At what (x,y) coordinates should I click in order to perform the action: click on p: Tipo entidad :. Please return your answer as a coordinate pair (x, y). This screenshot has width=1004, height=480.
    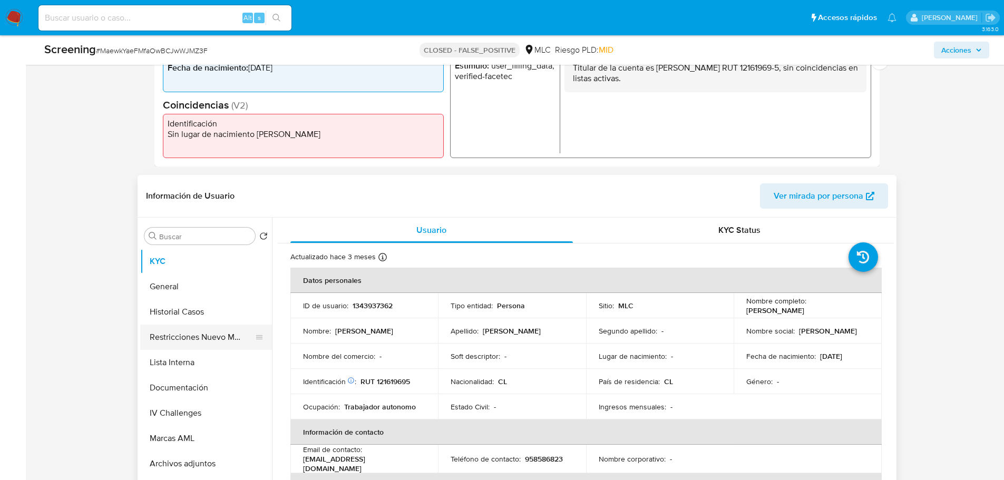
    Looking at the image, I should click on (472, 306).